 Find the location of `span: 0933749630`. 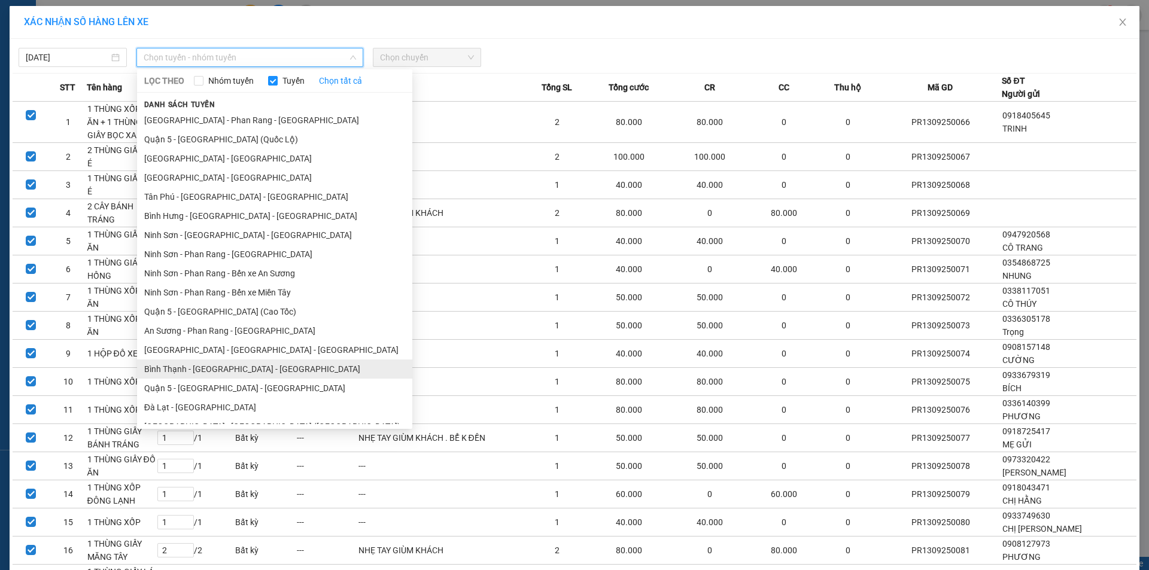

span: 0933749630 is located at coordinates (1026, 516).